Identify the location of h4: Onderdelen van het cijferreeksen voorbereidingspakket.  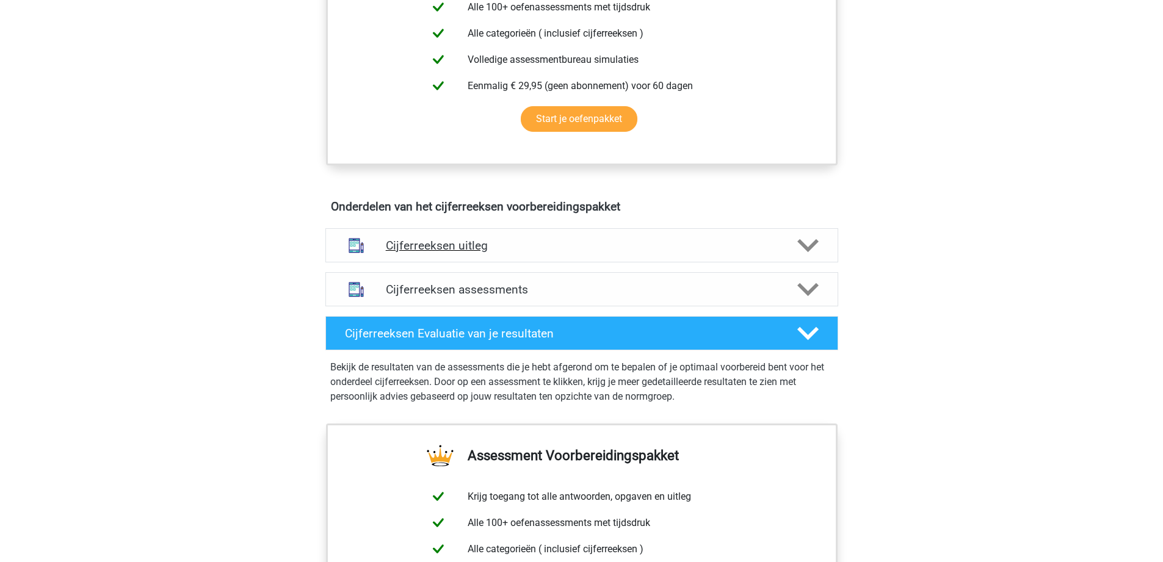
(582, 206).